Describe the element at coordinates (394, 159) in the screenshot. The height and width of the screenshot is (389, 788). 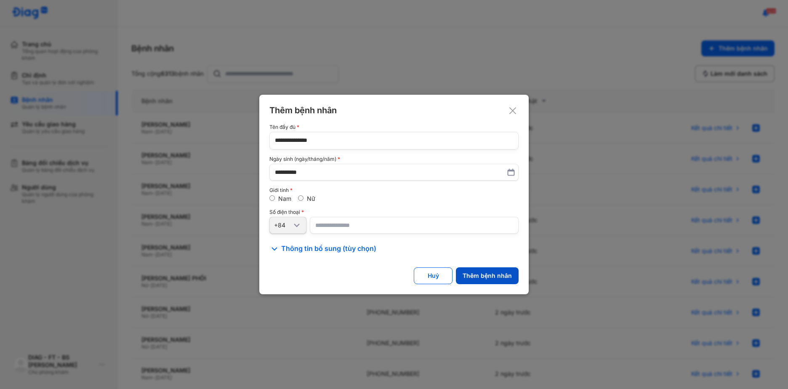
I see `div: Ngày sinh (ngày/tháng/năm)` at that location.